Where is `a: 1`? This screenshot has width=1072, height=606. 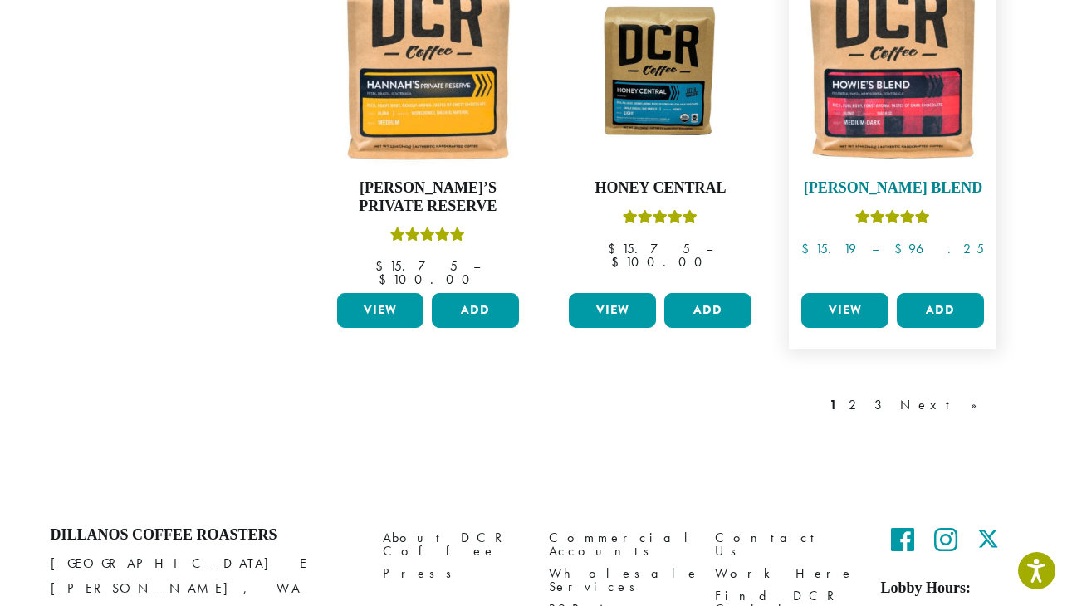 a: 1 is located at coordinates (833, 405).